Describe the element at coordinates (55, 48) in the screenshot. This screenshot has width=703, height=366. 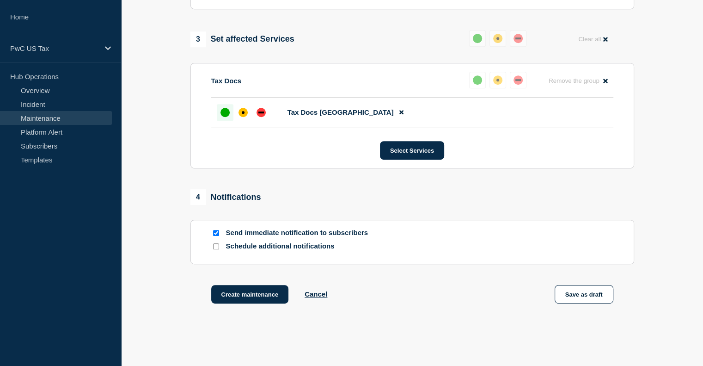
I see `p: PwC US Tax` at that location.